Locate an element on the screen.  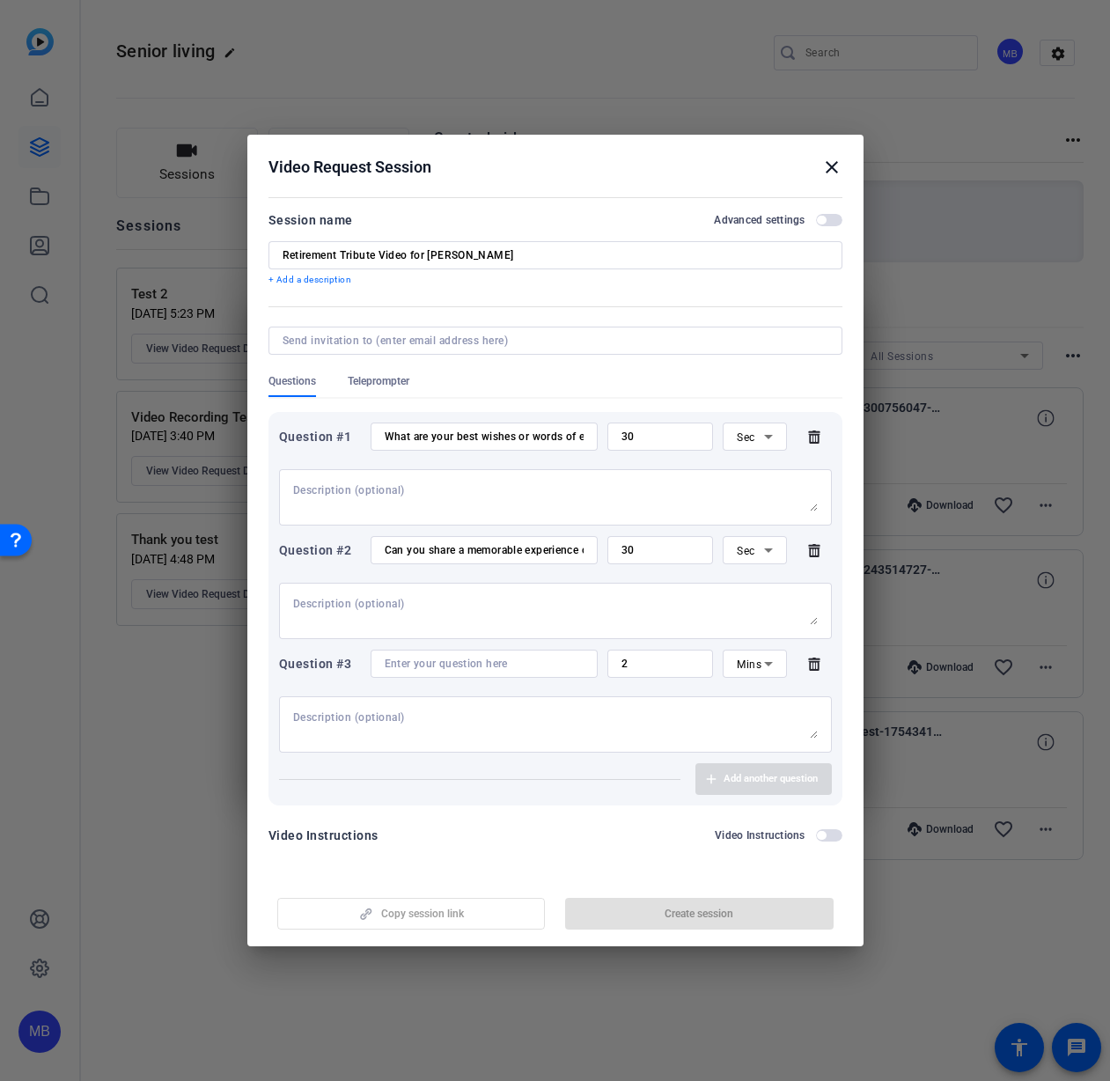
h2: Video Instructions is located at coordinates (760, 835).